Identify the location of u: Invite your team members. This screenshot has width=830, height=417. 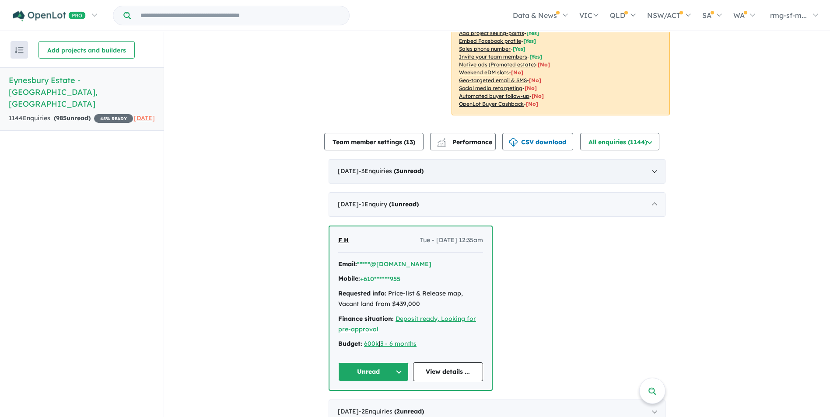
(493, 56).